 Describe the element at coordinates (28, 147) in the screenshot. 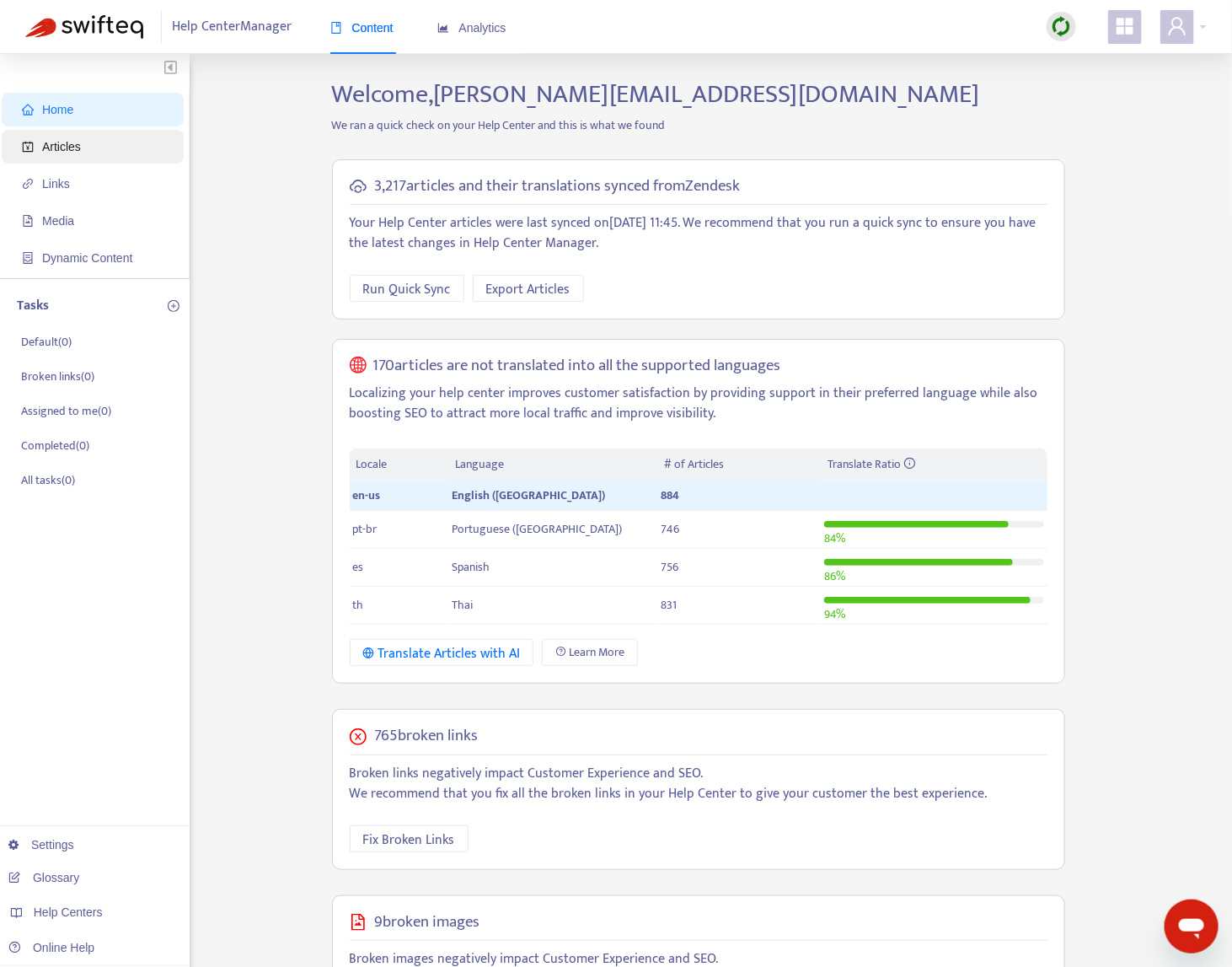

I see `span: account-book` at that location.